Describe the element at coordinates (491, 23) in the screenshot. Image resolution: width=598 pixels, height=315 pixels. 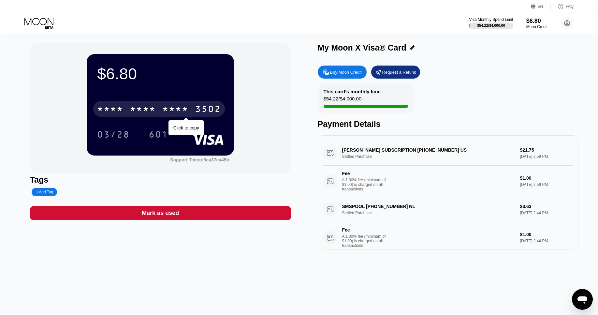
I see `div: Visa Monthly Spend Limit$54.22/$4,000.00` at that location.